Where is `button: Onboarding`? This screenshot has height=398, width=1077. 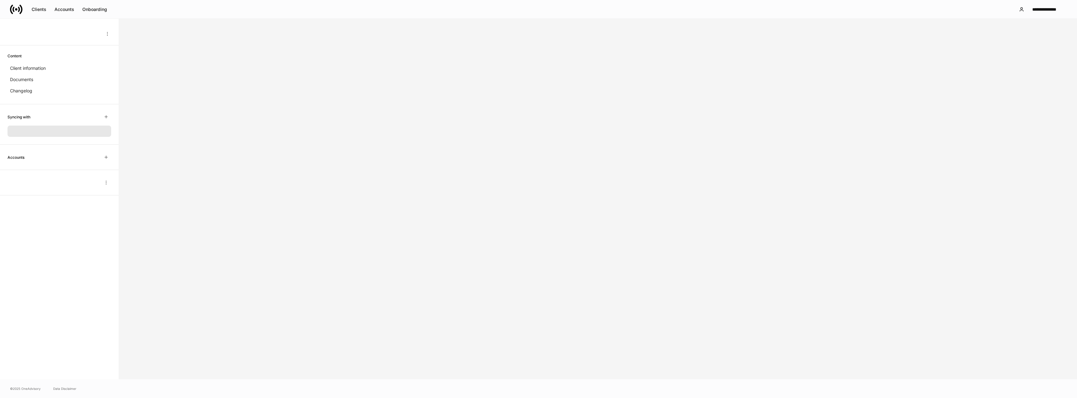 button: Onboarding is located at coordinates (95, 9).